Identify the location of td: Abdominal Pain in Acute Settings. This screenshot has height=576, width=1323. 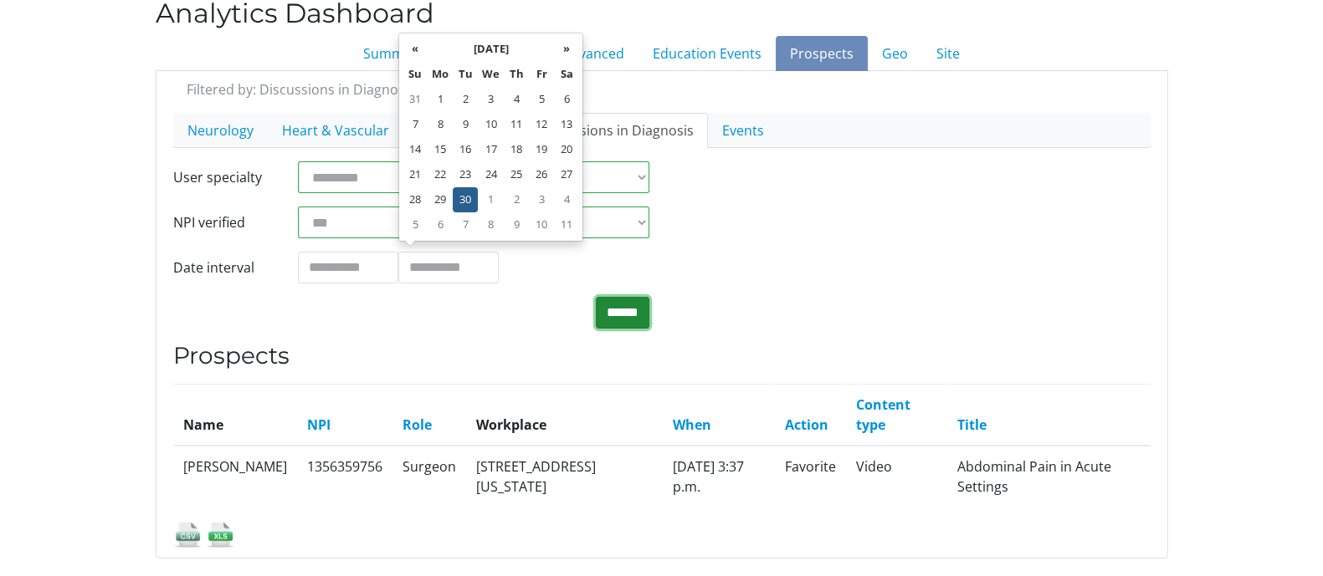
(1047, 476).